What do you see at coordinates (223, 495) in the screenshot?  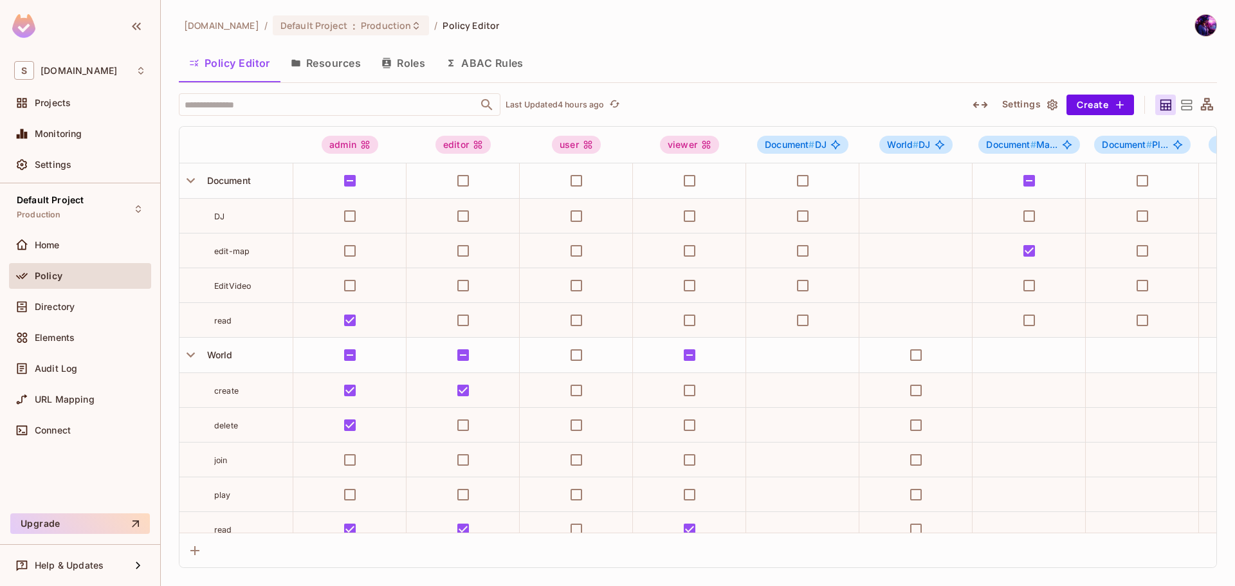 I see `span: play` at bounding box center [223, 495].